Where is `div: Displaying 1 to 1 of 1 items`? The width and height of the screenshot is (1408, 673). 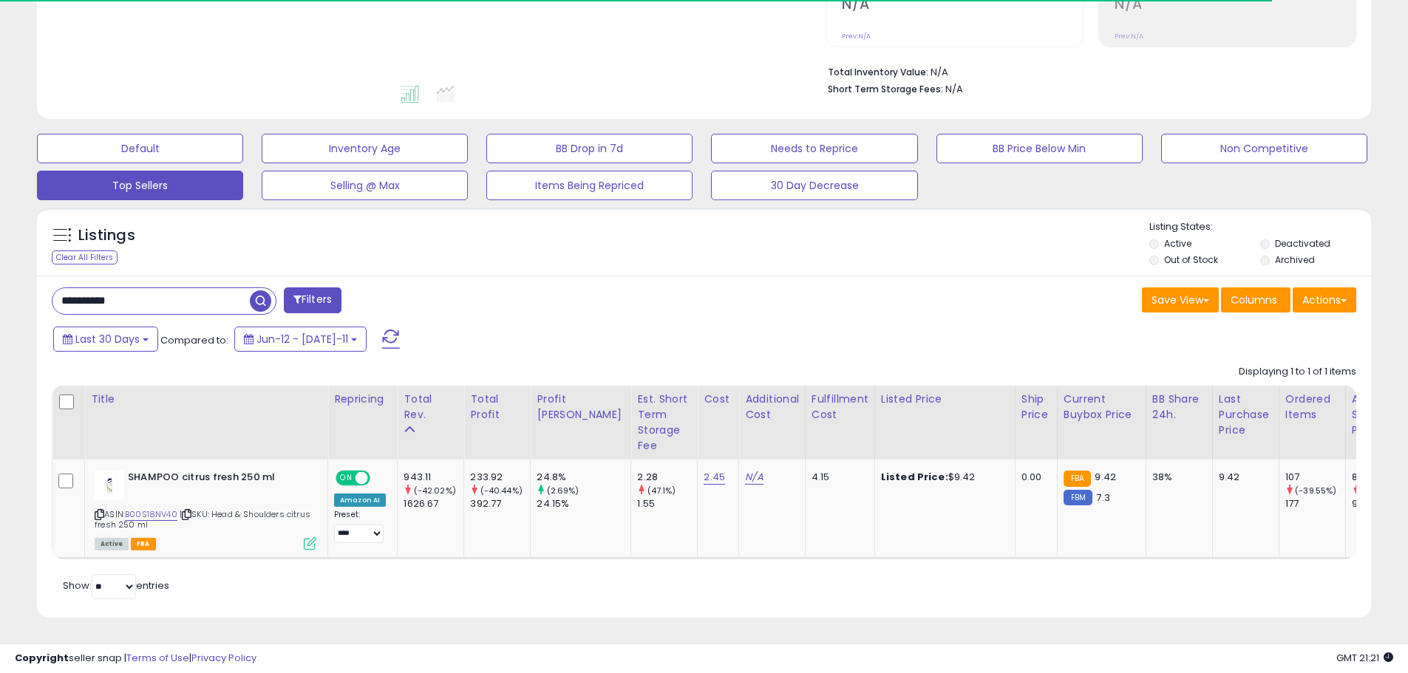
div: Displaying 1 to 1 of 1 items is located at coordinates (1297, 372).